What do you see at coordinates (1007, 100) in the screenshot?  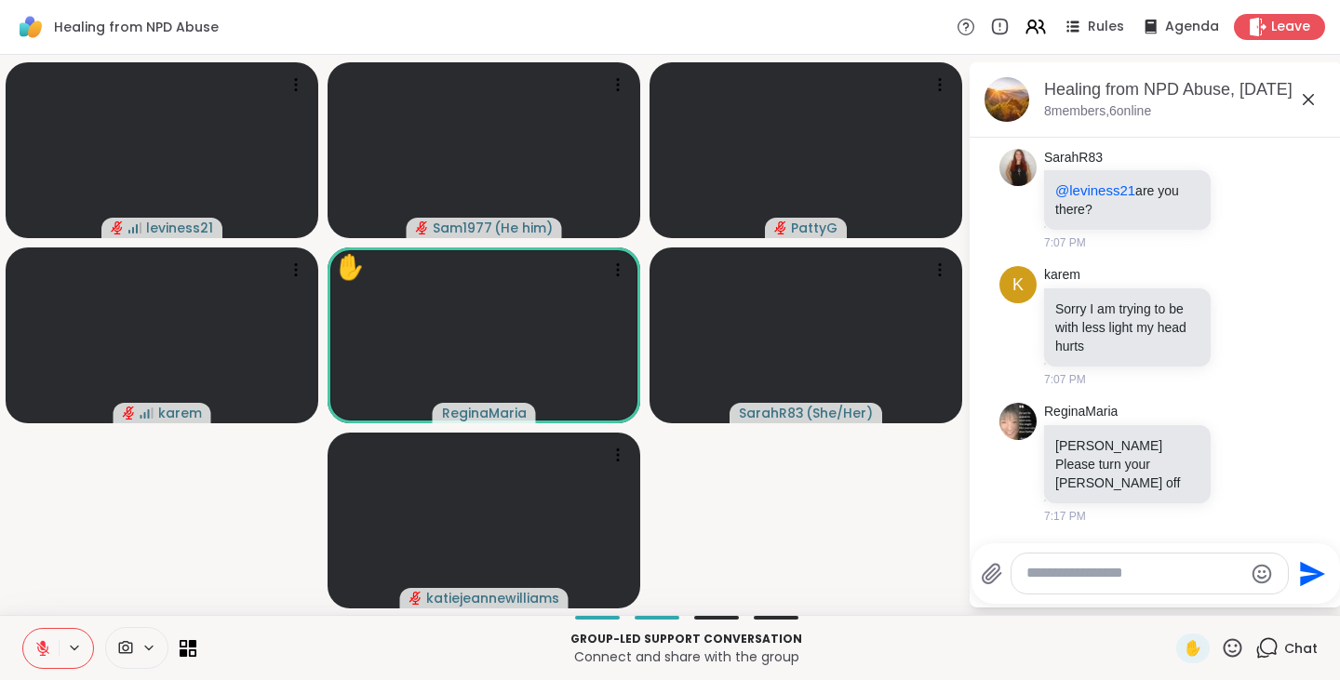 I see `img: Healing from NPD Abuse, Sep 06` at bounding box center [1007, 100].